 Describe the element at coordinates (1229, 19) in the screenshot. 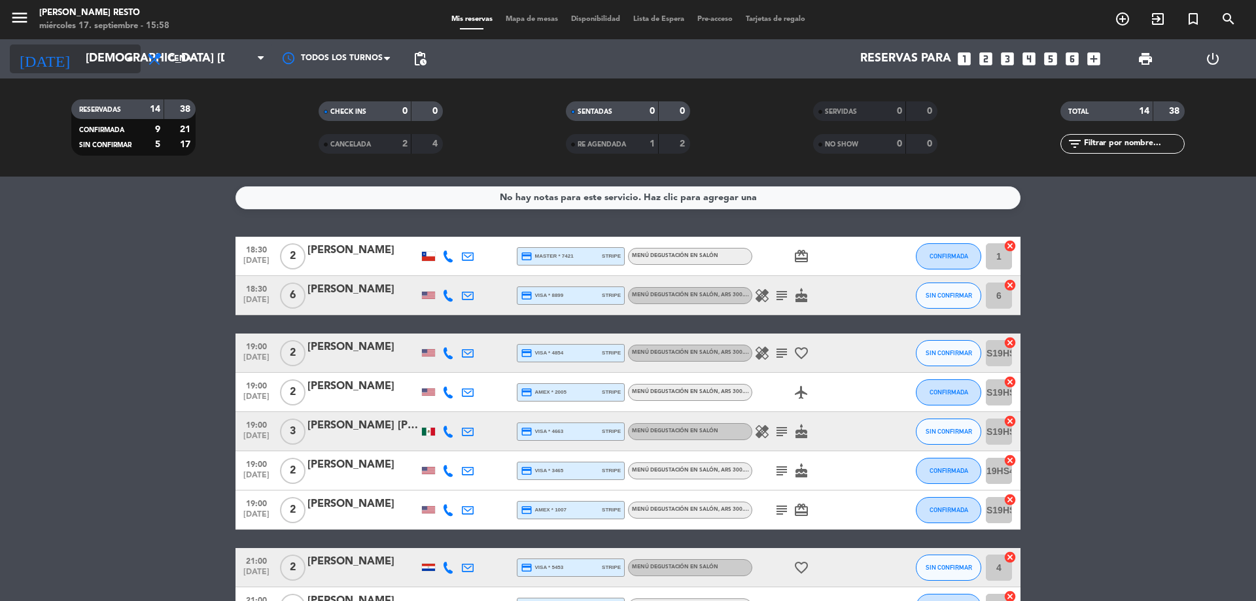

I see `i: search` at that location.